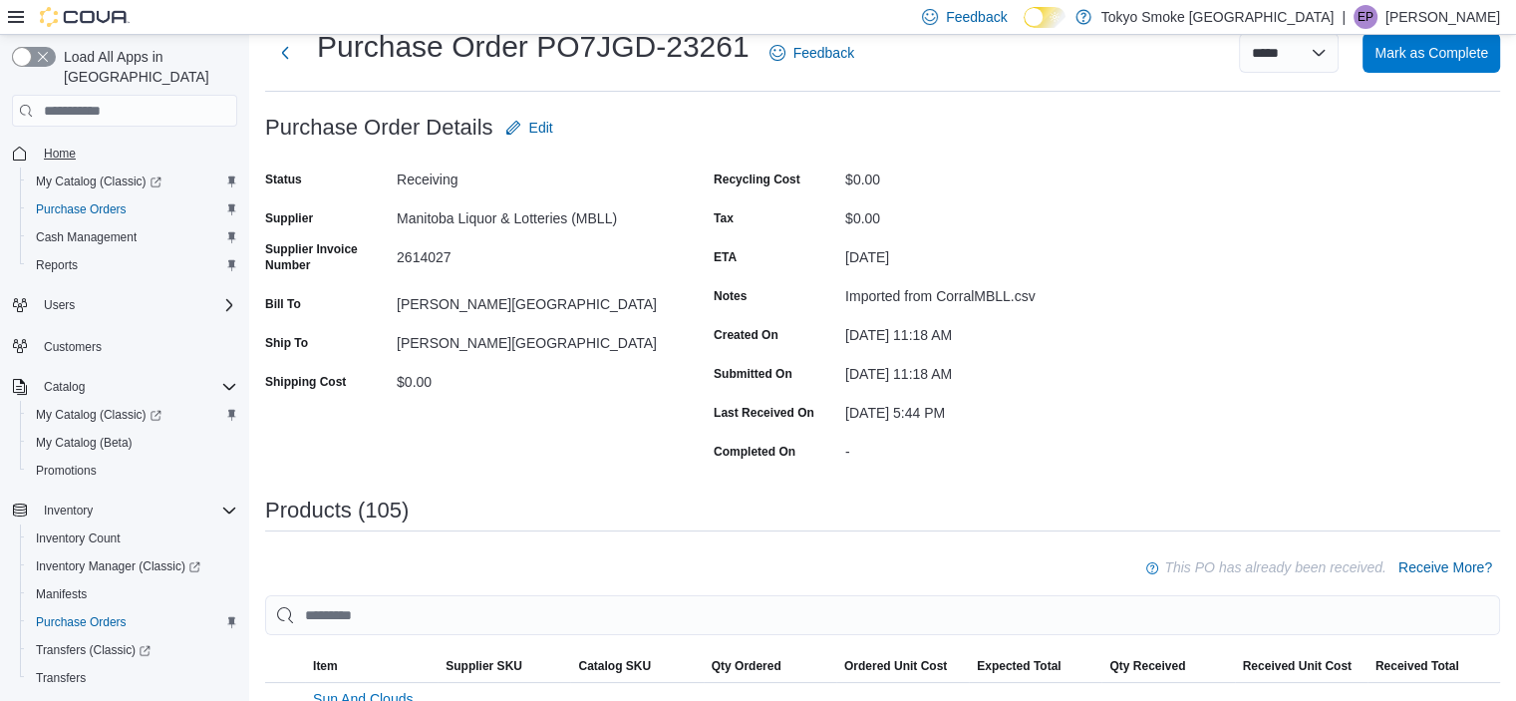  What do you see at coordinates (86, 237) in the screenshot?
I see `a: Cash Management` at bounding box center [86, 237].